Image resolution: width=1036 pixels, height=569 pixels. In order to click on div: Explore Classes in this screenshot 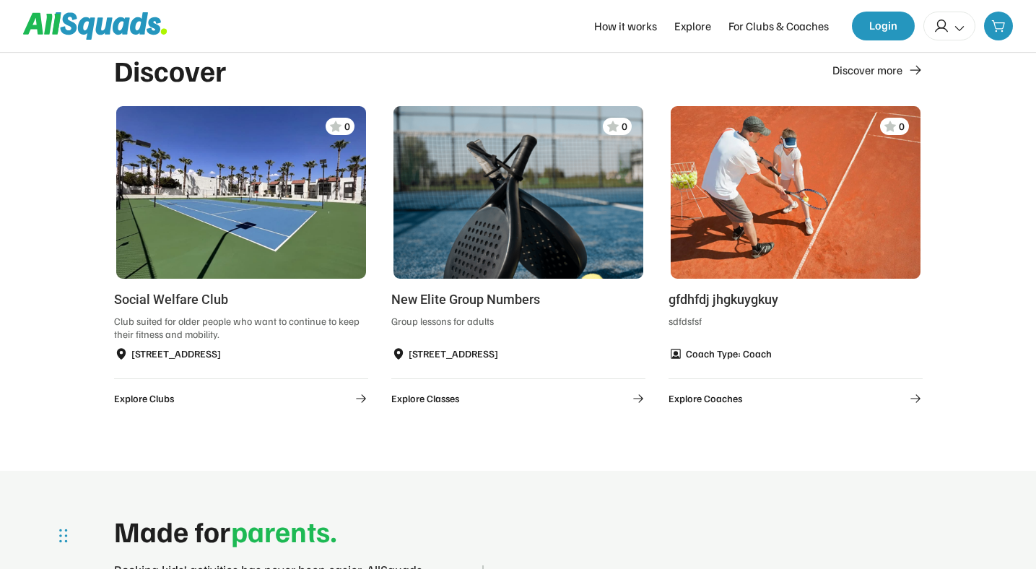, I will do `click(425, 398)`.